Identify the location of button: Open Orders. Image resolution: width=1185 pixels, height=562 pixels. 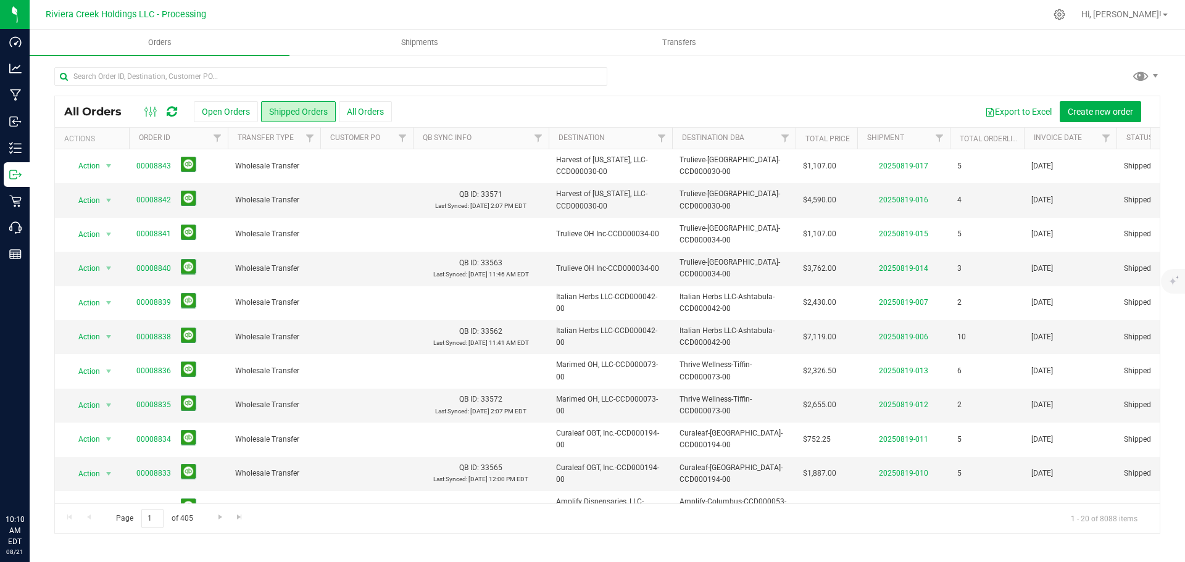
(226, 112).